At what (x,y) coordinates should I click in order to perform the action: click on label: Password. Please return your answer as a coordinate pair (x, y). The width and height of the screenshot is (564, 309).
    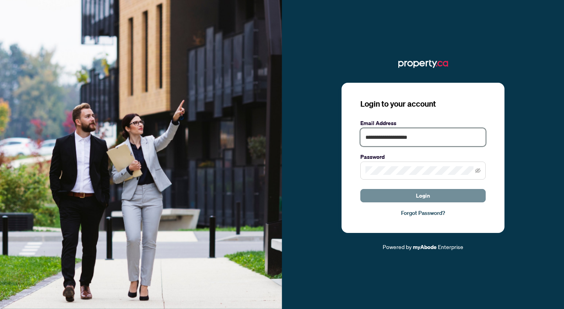
    Looking at the image, I should click on (423, 157).